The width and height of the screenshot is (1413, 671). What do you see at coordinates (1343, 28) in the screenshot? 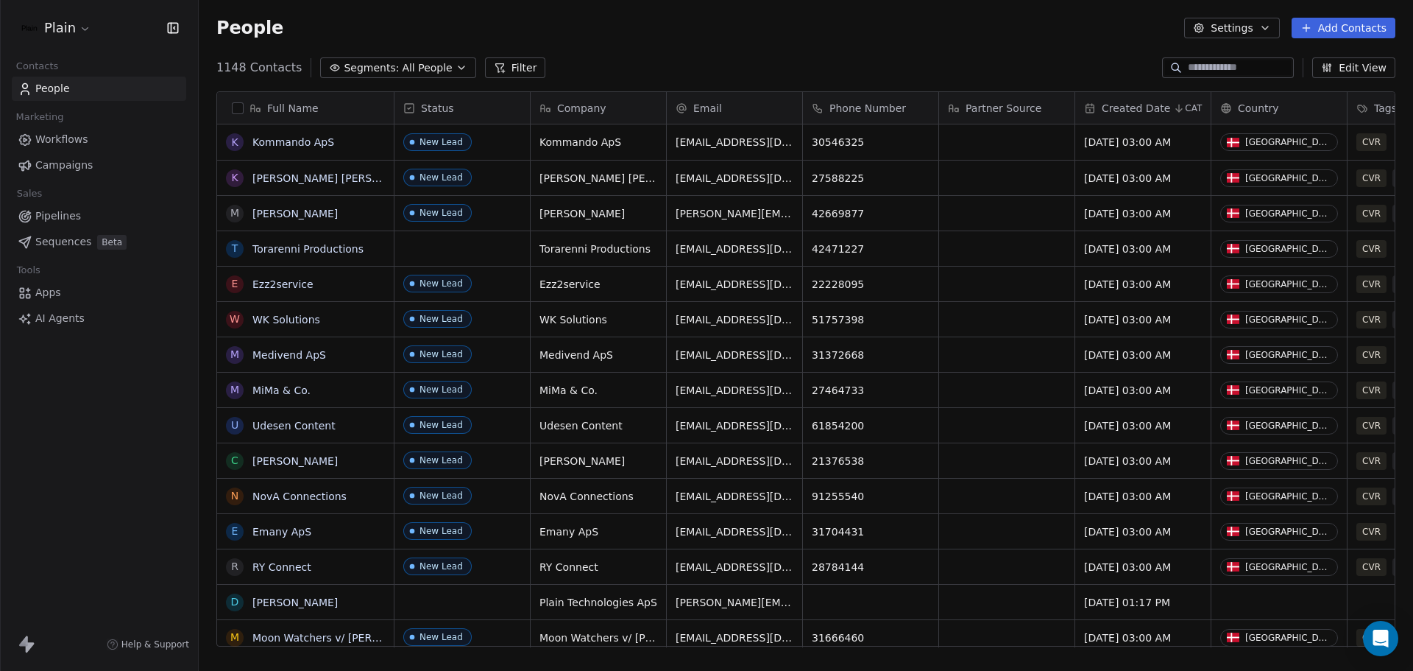
I see `button: Add Contacts` at bounding box center [1343, 28].